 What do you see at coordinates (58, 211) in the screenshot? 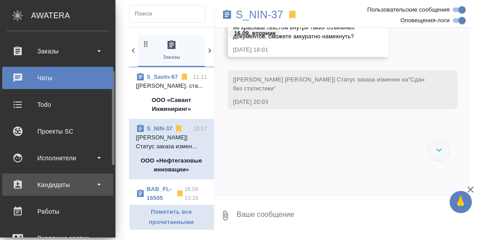
I see `div: Работы` at bounding box center [58, 211].